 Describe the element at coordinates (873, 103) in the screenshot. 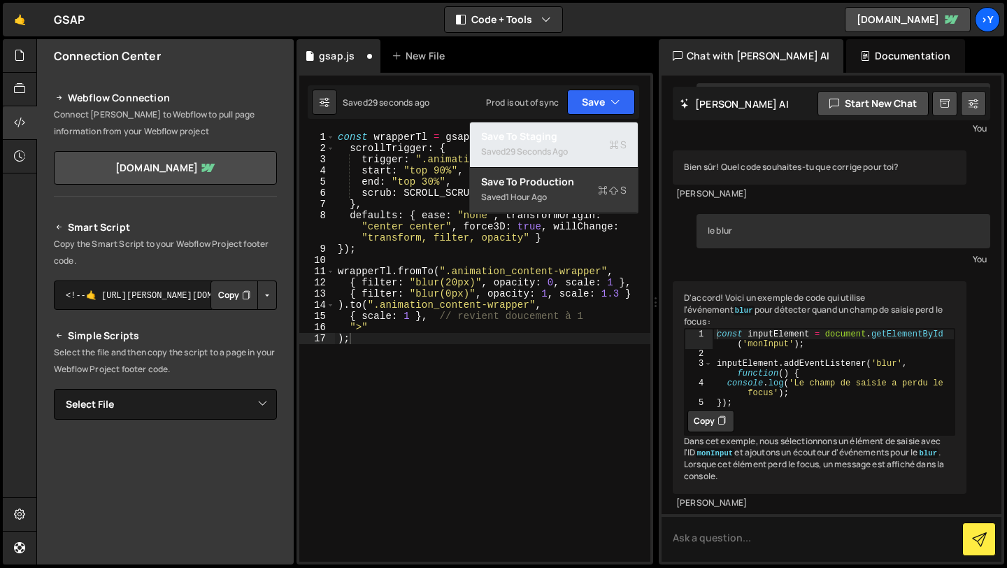

I see `button: Start new chat` at that location.